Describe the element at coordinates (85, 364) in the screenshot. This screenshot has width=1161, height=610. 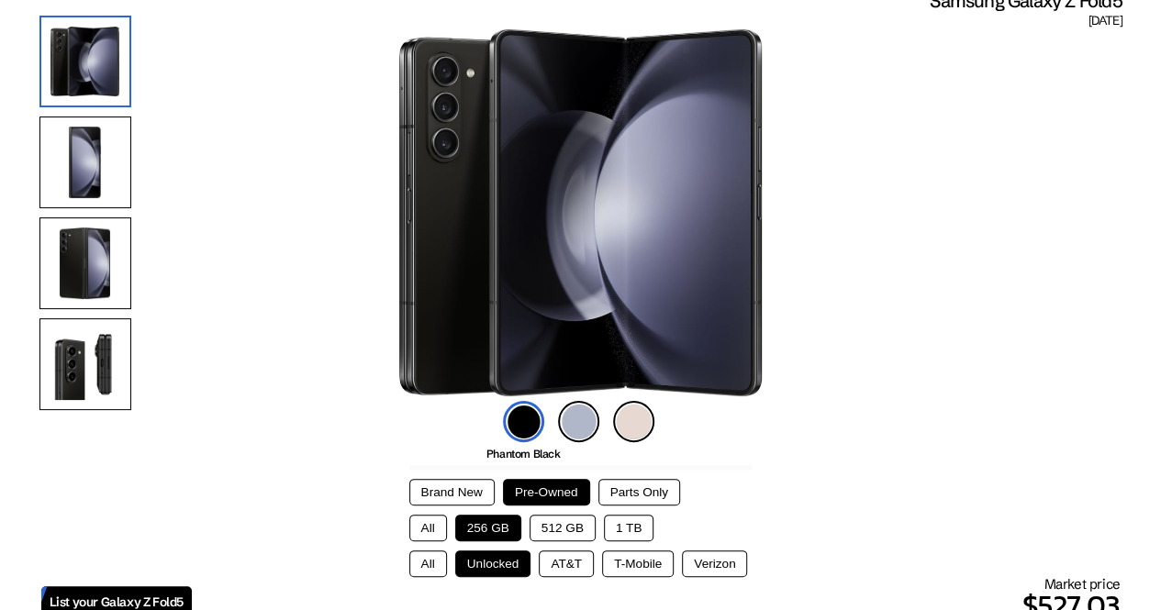
I see `img: Camera` at that location.